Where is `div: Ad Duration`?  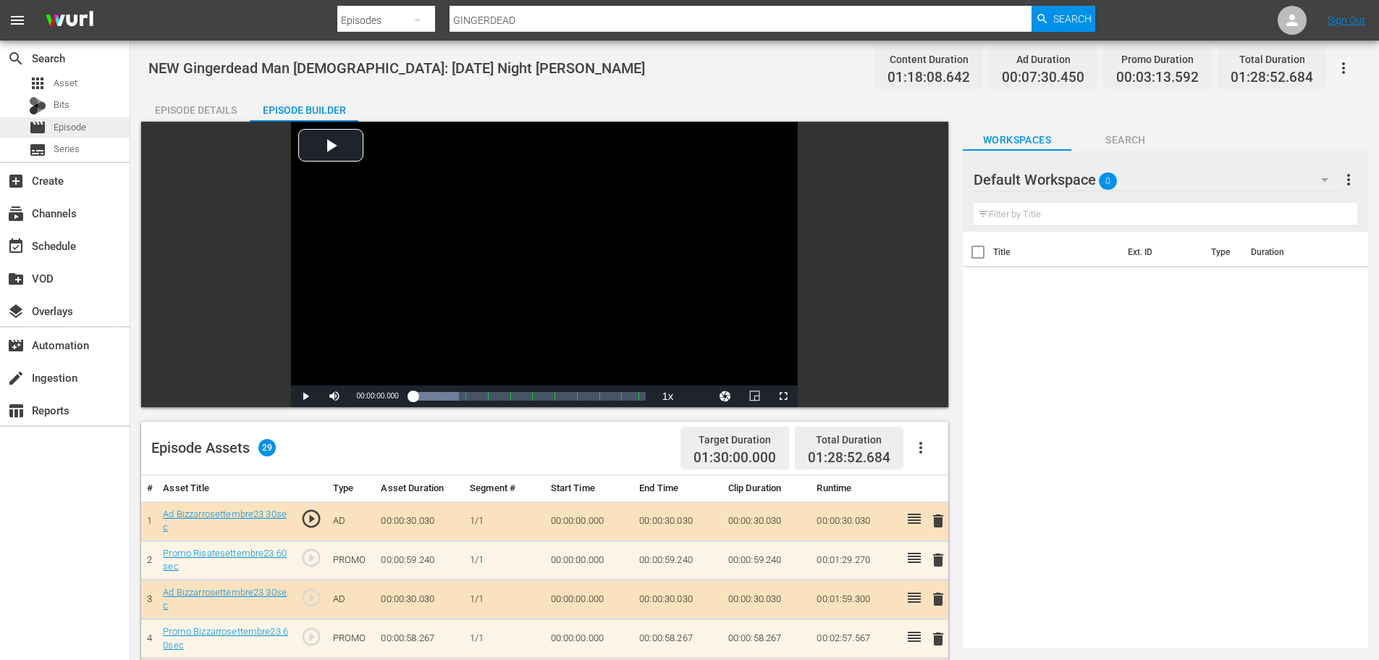 div: Ad Duration is located at coordinates (1043, 59).